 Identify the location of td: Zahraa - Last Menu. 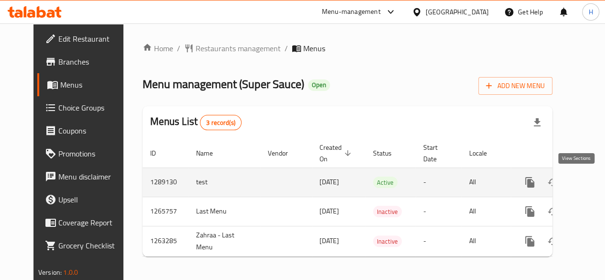
(224, 240).